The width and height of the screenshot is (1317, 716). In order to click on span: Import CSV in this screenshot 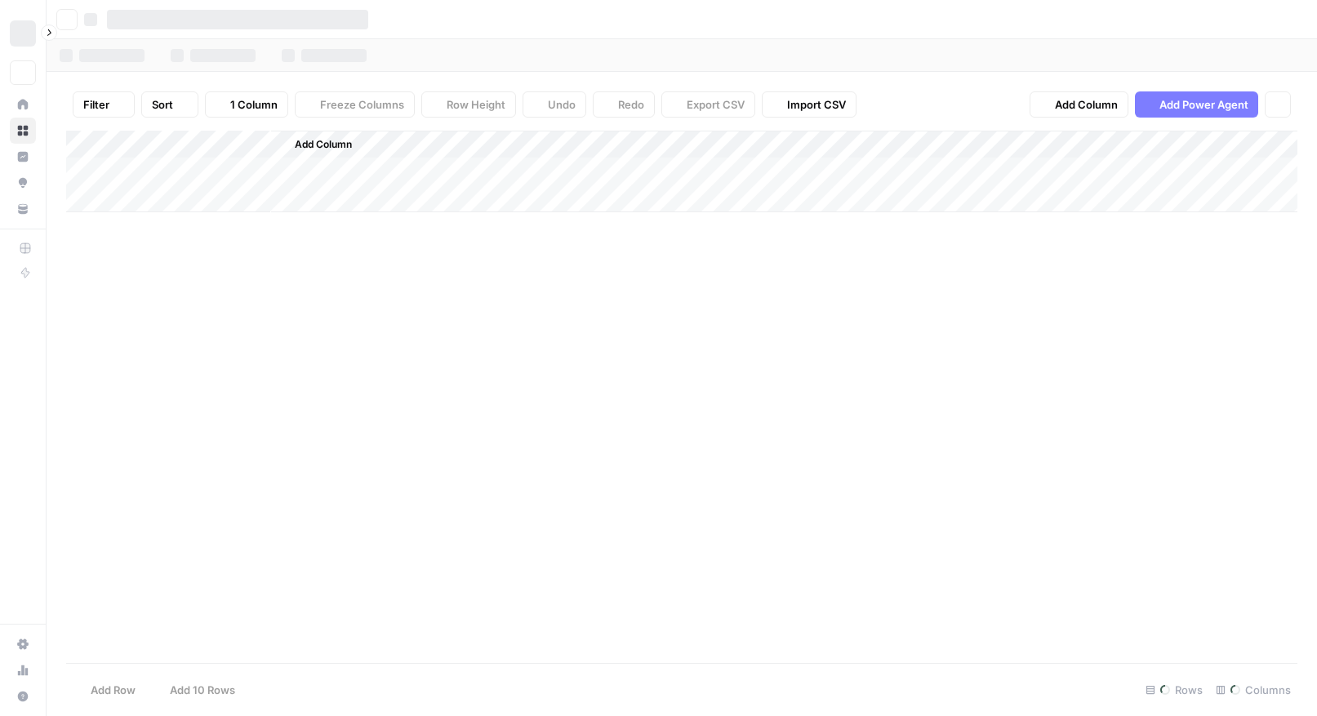, I will do `click(817, 105)`.